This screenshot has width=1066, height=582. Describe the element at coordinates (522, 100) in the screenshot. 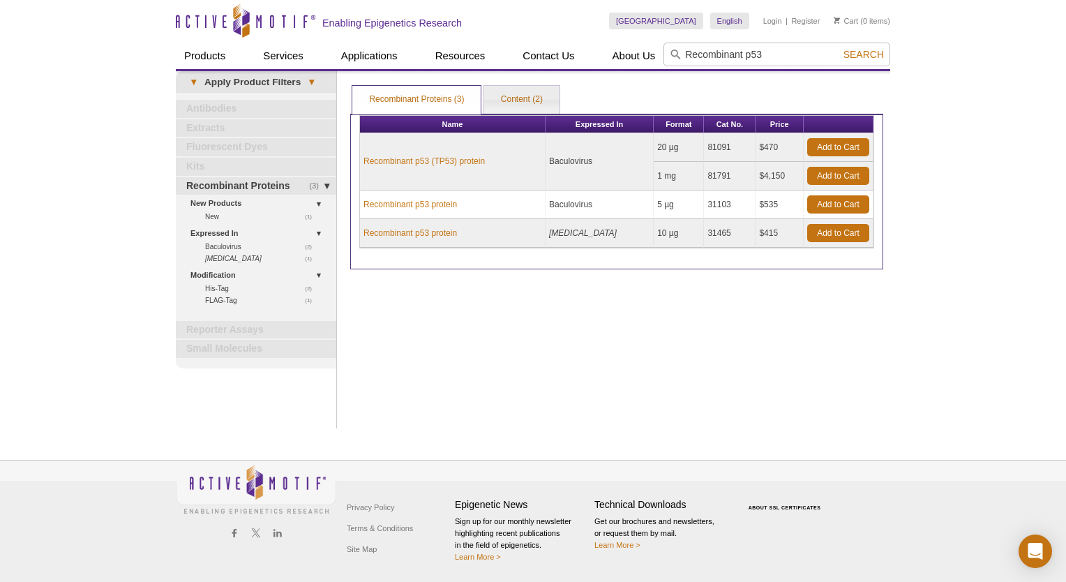

I see `a: Content (2)` at that location.